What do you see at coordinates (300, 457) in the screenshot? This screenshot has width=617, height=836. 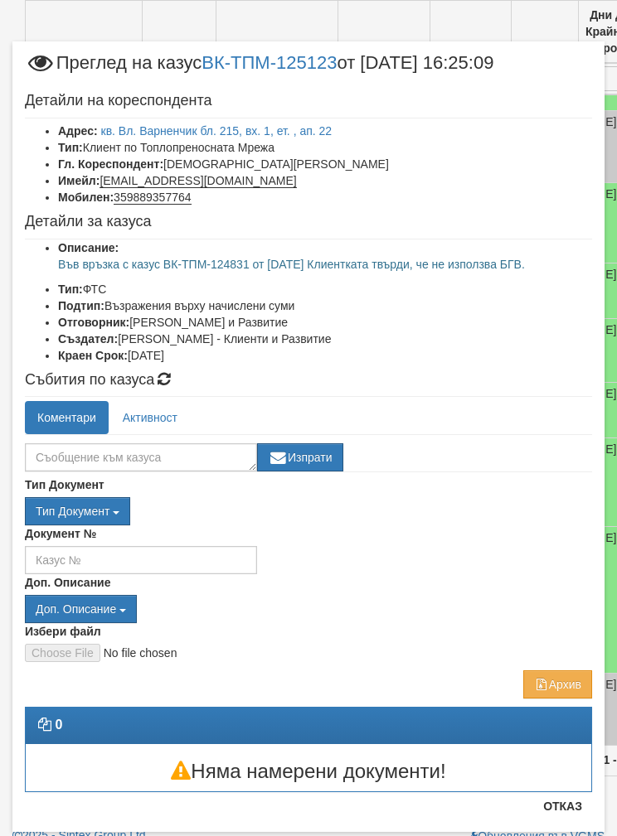 I see `button: Изпрати` at bounding box center [300, 457].